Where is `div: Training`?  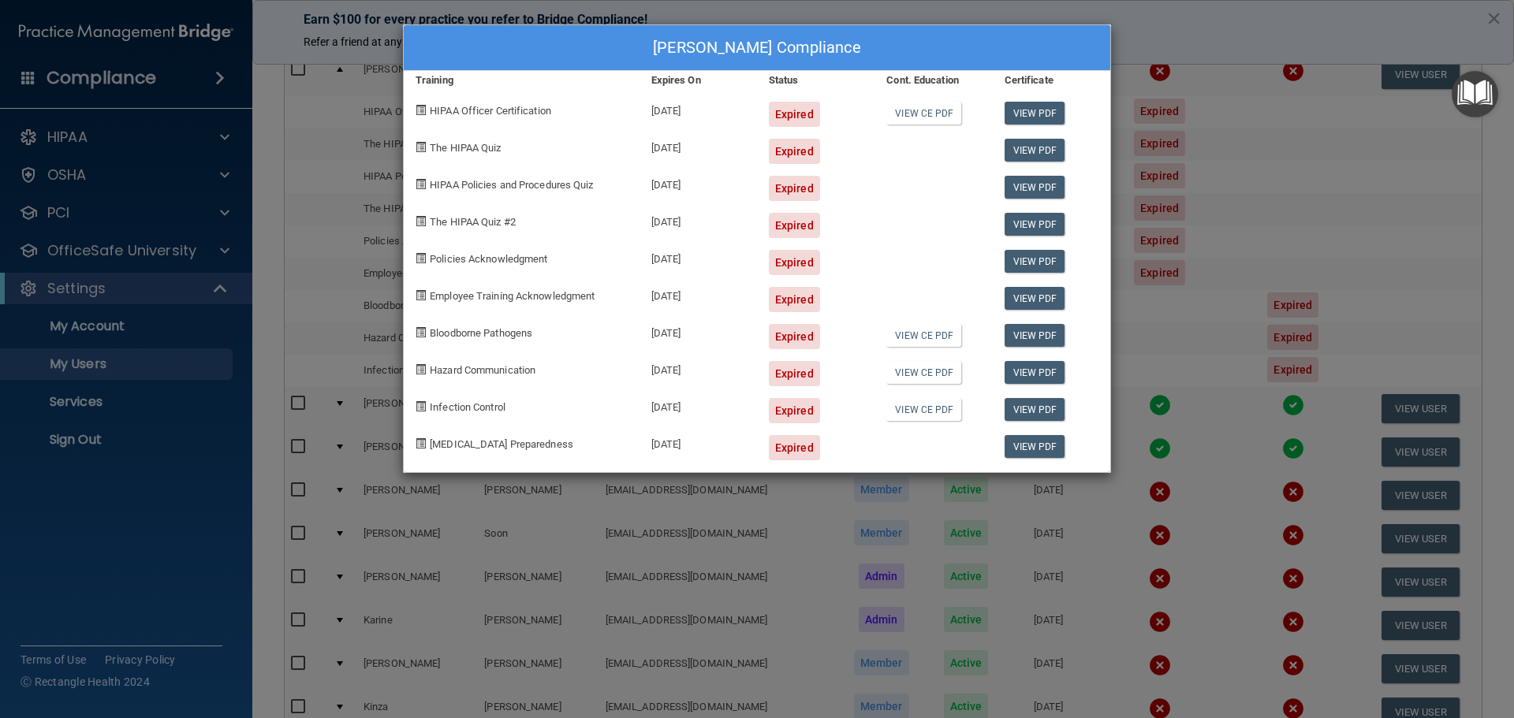
div: Training is located at coordinates (521, 80).